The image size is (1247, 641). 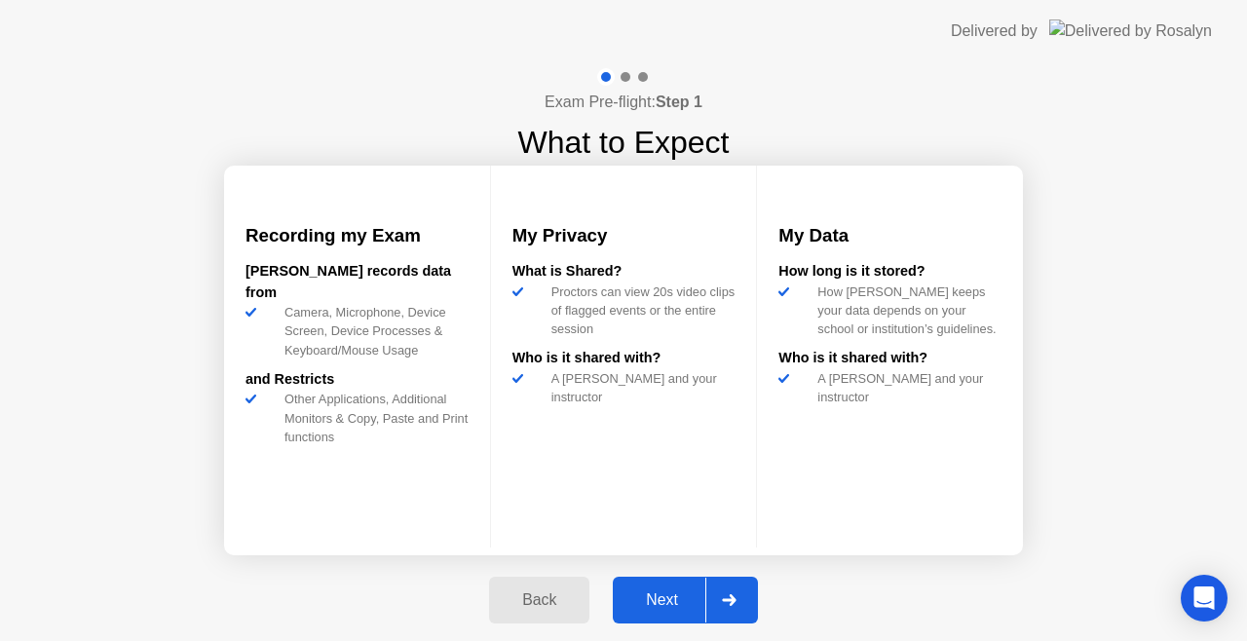 What do you see at coordinates (539, 600) in the screenshot?
I see `div: Back` at bounding box center [539, 600].